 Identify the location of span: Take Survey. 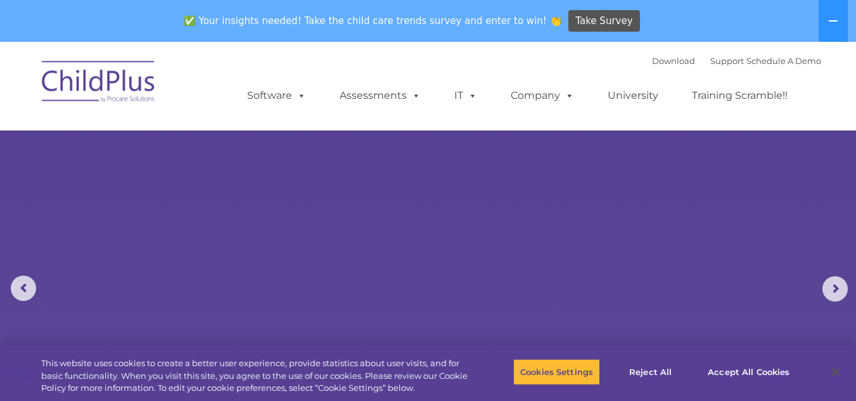
(604, 21).